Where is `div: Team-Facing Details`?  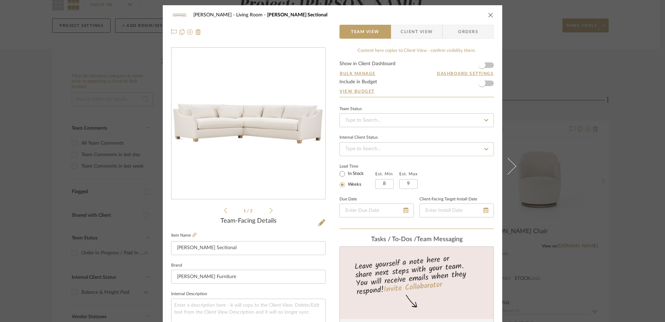
div: Team-Facing Details is located at coordinates (249, 221).